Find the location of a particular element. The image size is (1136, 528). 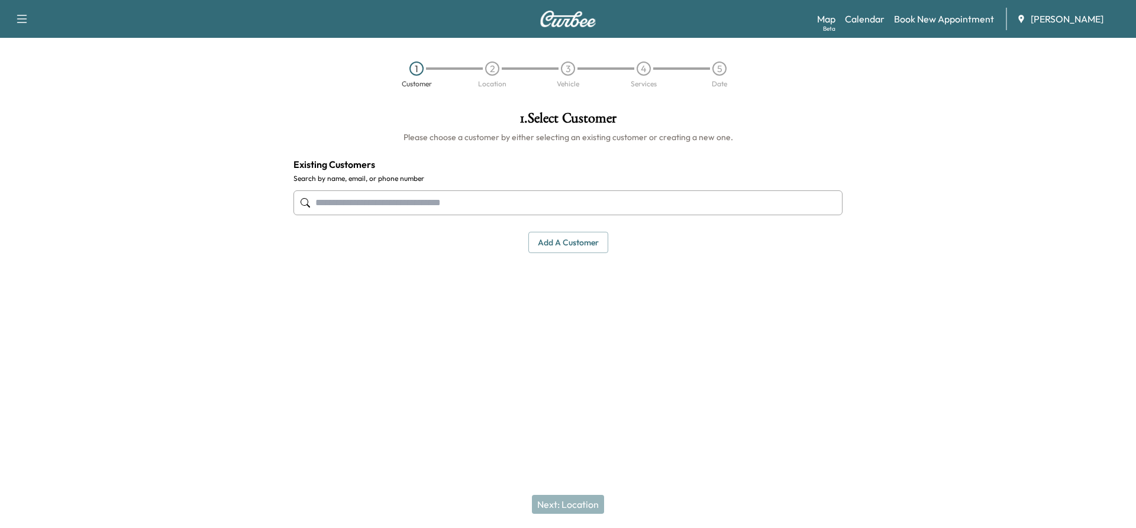

div: 2 is located at coordinates (492, 69).